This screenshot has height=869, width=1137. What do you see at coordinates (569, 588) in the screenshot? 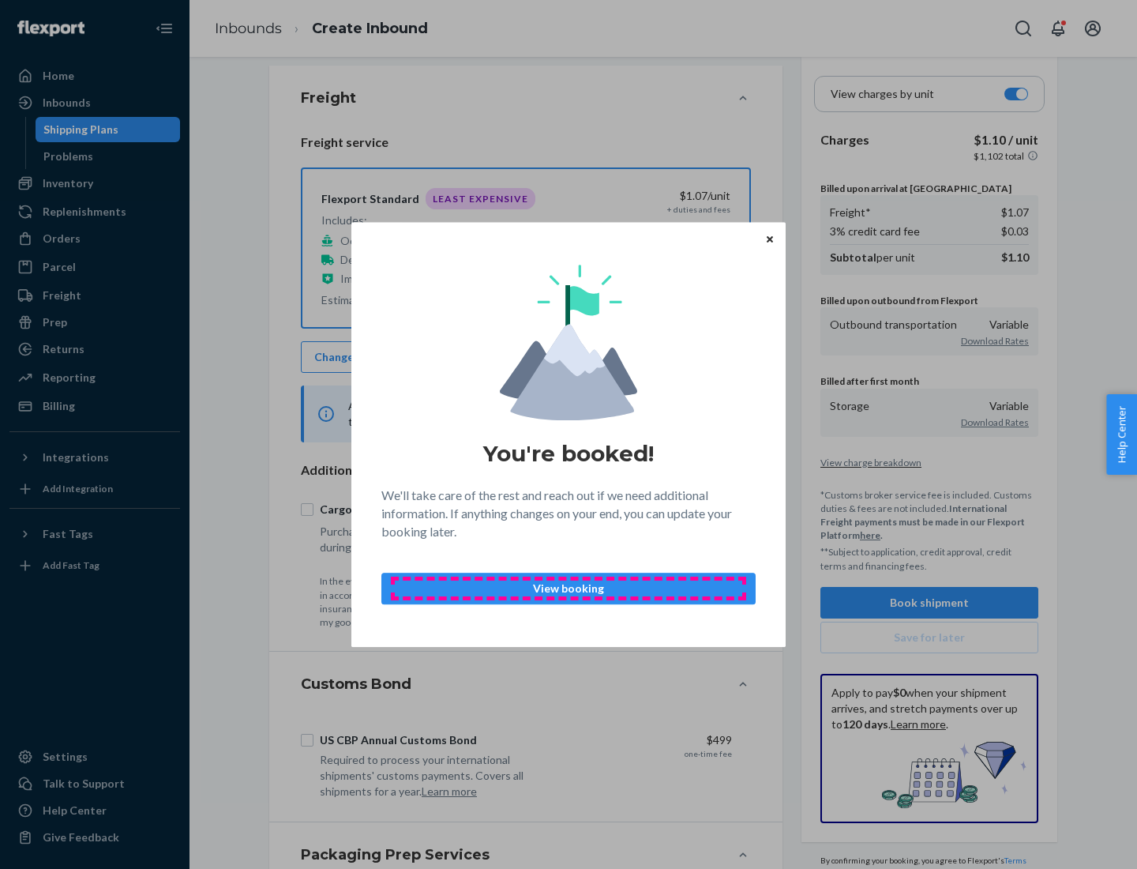
I see `p: View booking` at bounding box center [569, 588].